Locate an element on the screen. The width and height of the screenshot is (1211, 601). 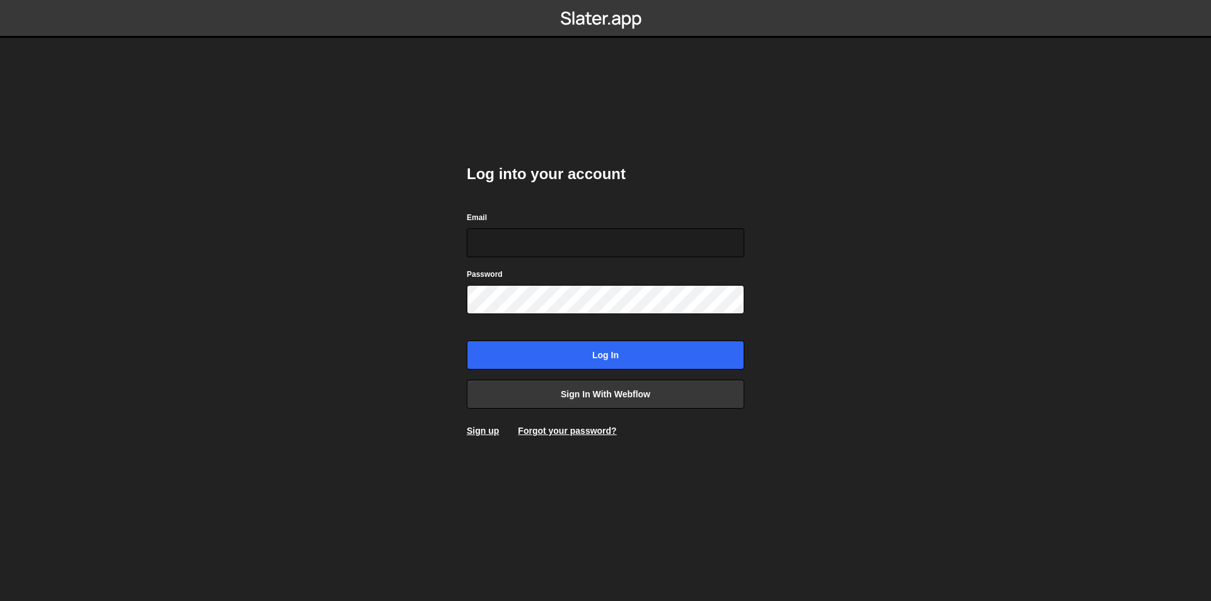
label: Password is located at coordinates (484, 274).